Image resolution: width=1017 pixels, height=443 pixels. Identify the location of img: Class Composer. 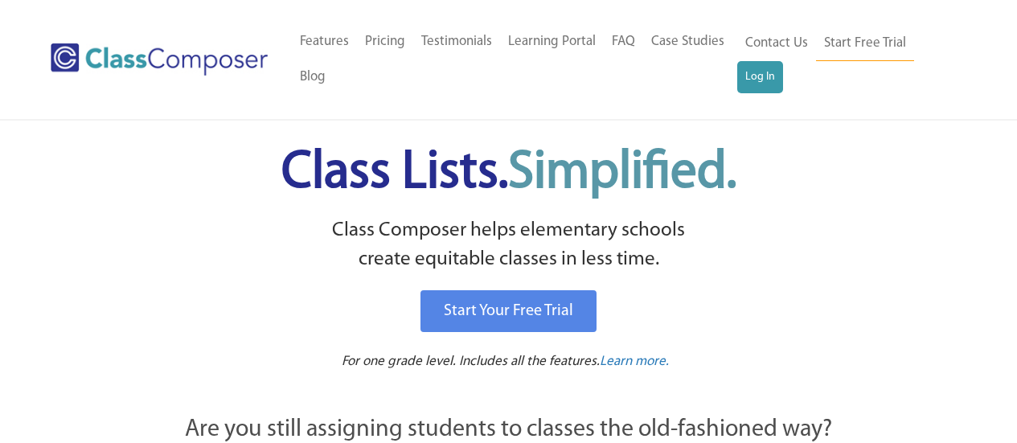
(159, 60).